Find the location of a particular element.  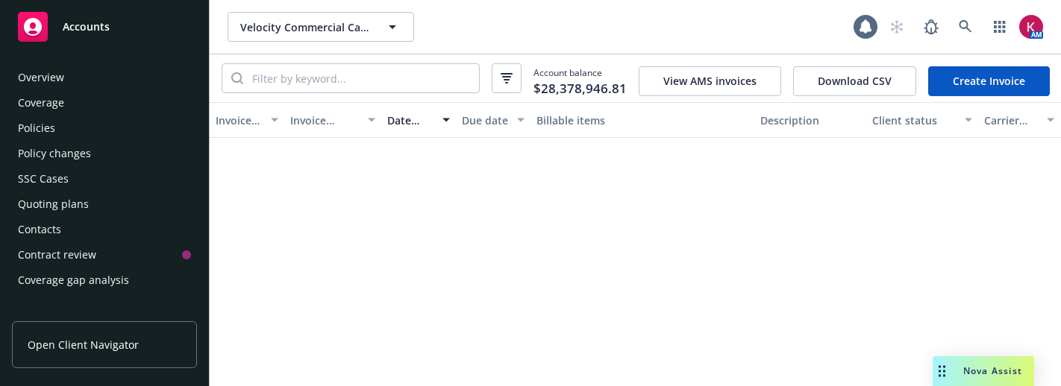

a: Report a Bug is located at coordinates (931, 27).